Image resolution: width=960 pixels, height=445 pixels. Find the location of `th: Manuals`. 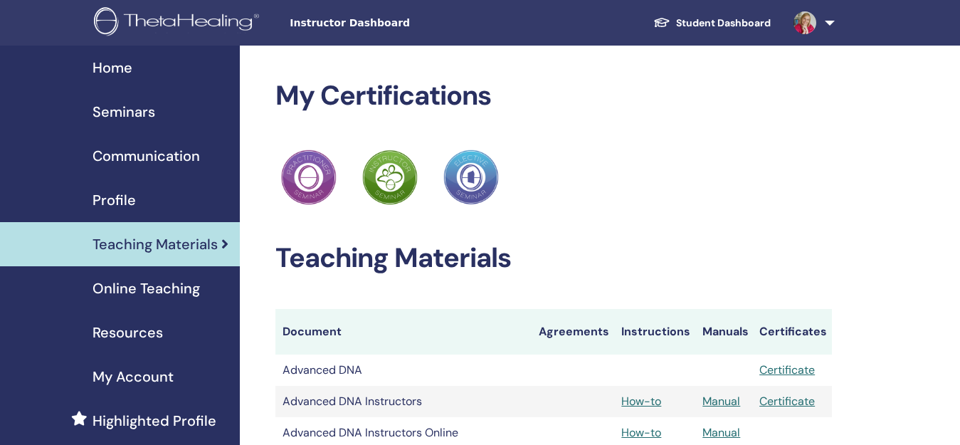

th: Manuals is located at coordinates (723, 331).